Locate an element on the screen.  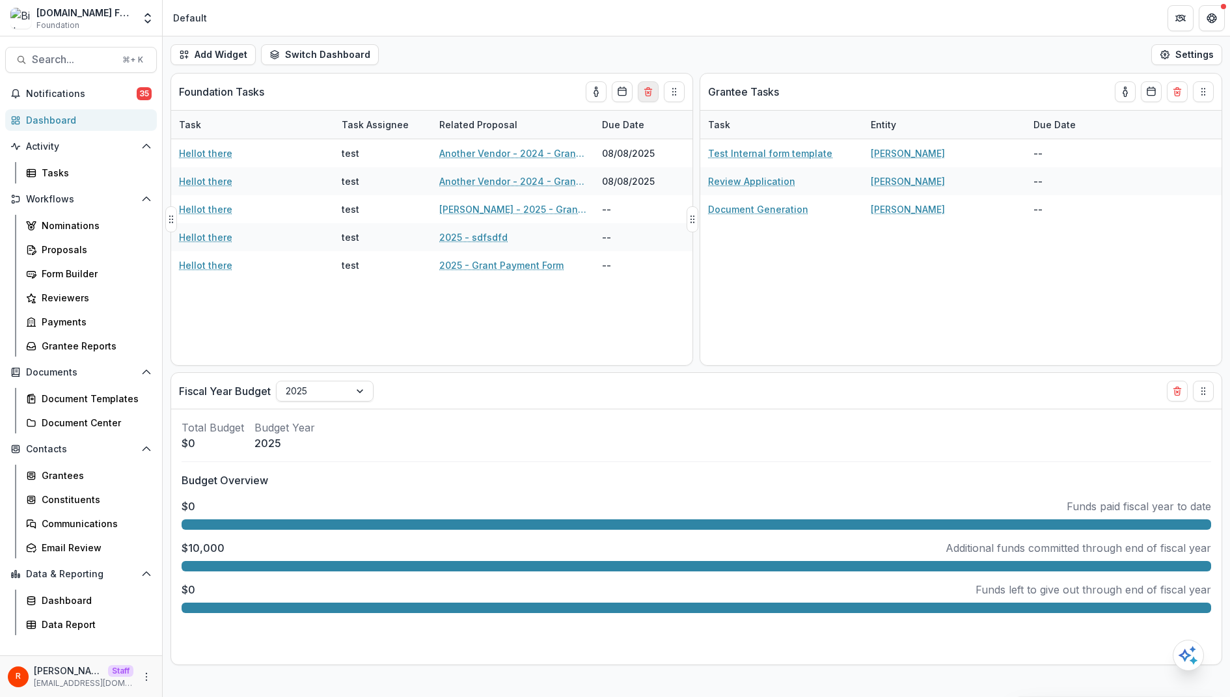
div: Related Proposal is located at coordinates (513, 124).